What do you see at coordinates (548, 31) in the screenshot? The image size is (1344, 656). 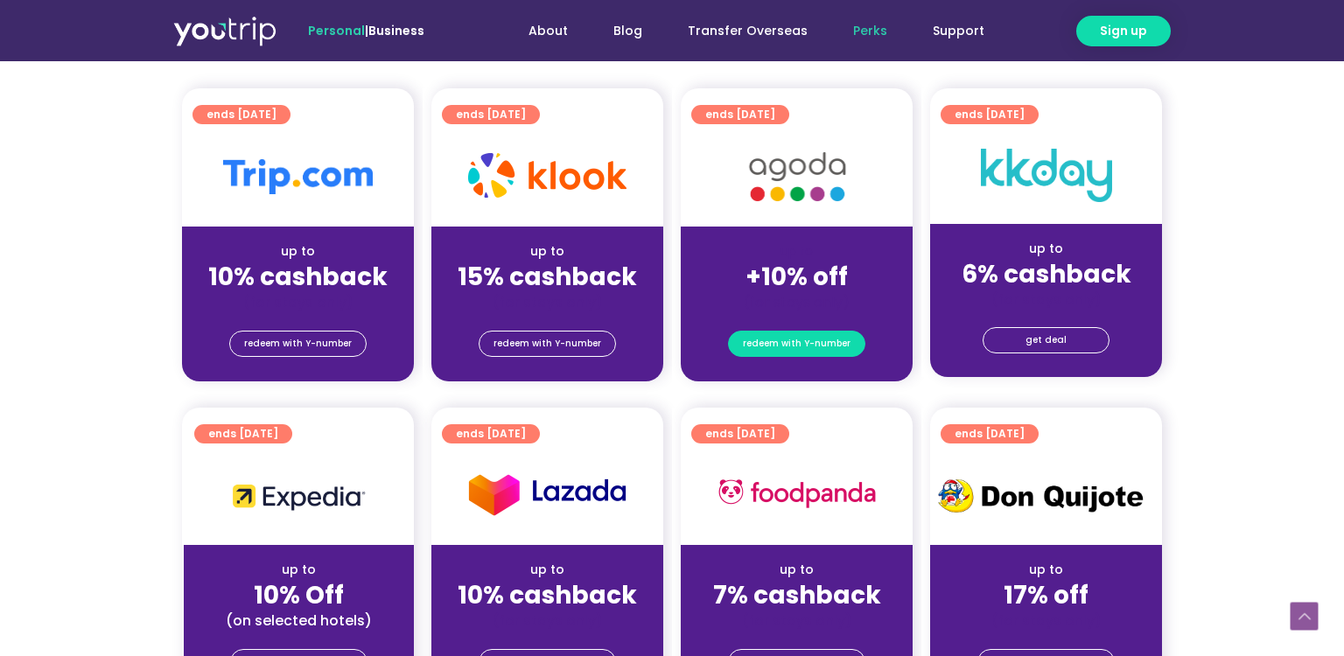 I see `a: About` at bounding box center [548, 31].